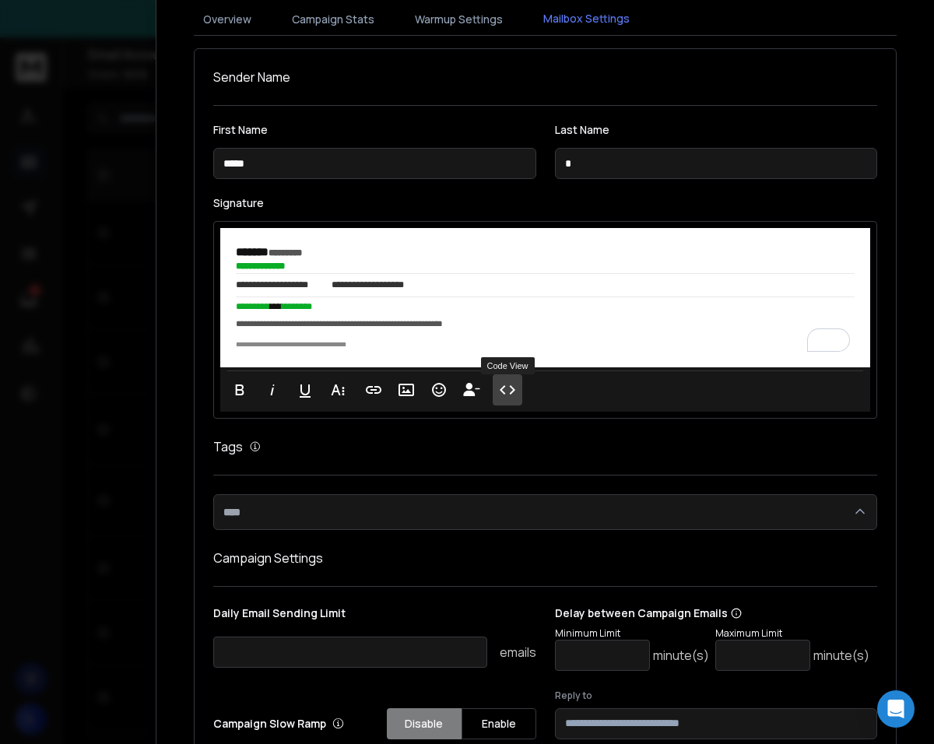 The image size is (934, 744). I want to click on button: Insert Link (⌘K), so click(374, 390).